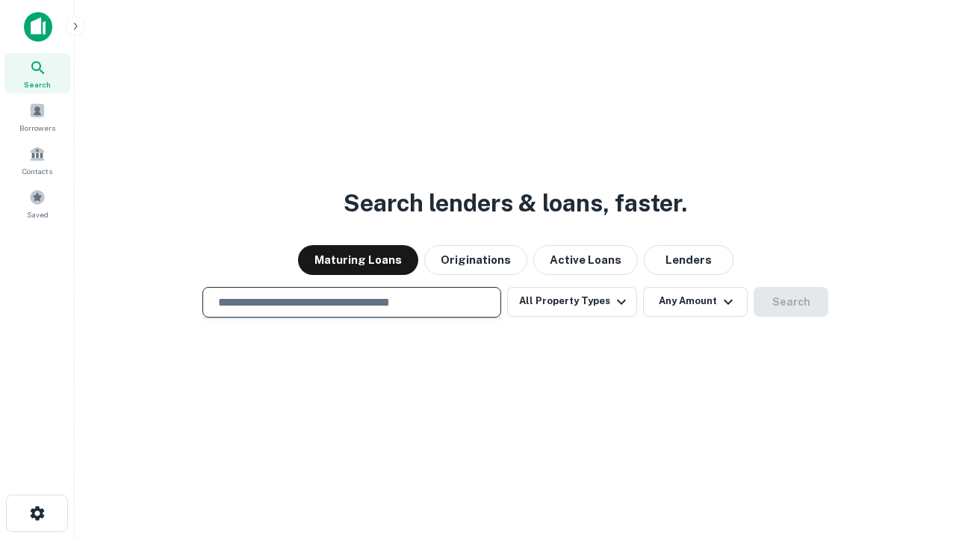 Image resolution: width=956 pixels, height=538 pixels. I want to click on span: Borrowers, so click(37, 128).